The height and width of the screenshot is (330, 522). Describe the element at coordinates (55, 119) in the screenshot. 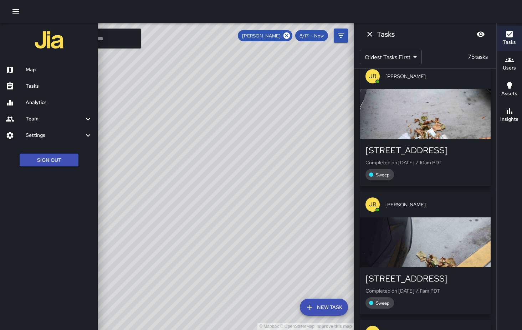

I see `h6: Team` at that location.